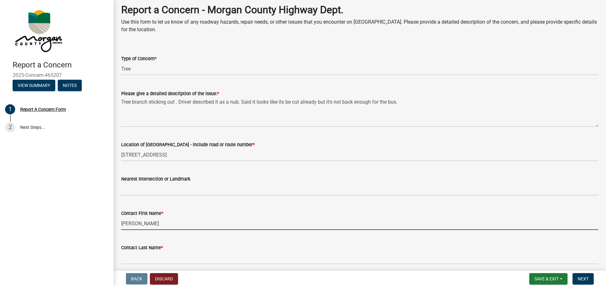 The image size is (606, 287). I want to click on wm-modal-confirm: Notes, so click(70, 86).